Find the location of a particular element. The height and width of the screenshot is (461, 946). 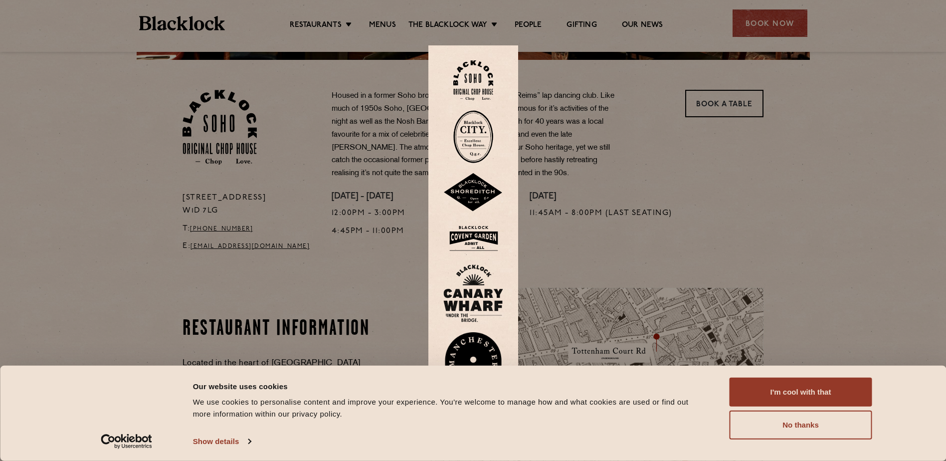

button: I'm cool with that is located at coordinates (801, 392).